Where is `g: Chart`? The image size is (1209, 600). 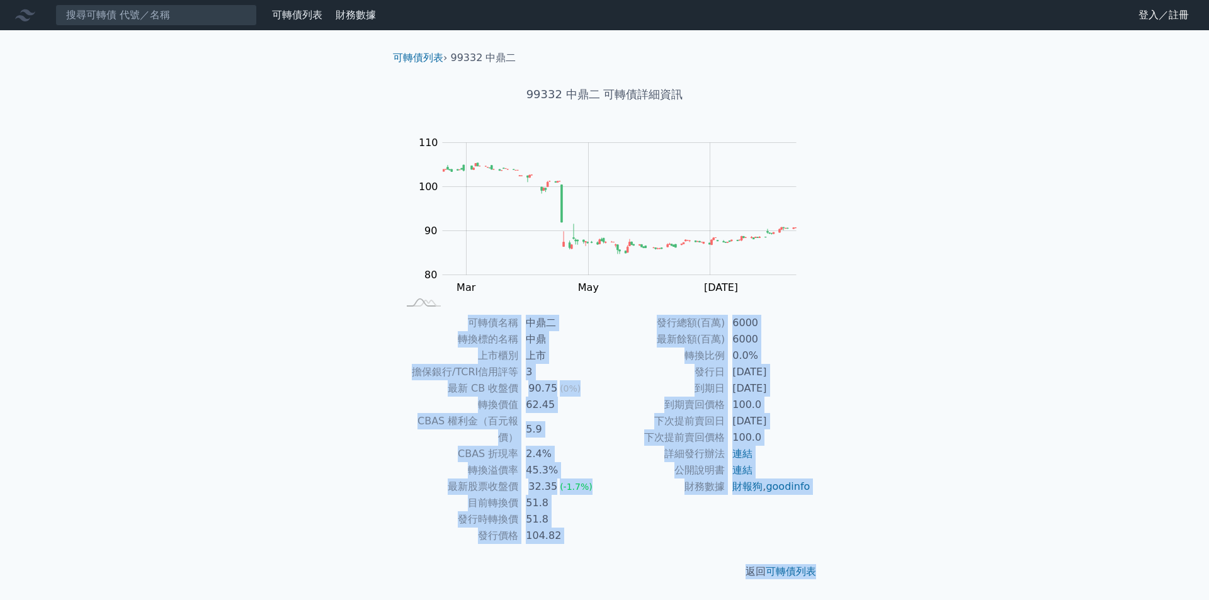
g: Chart is located at coordinates (614, 228).